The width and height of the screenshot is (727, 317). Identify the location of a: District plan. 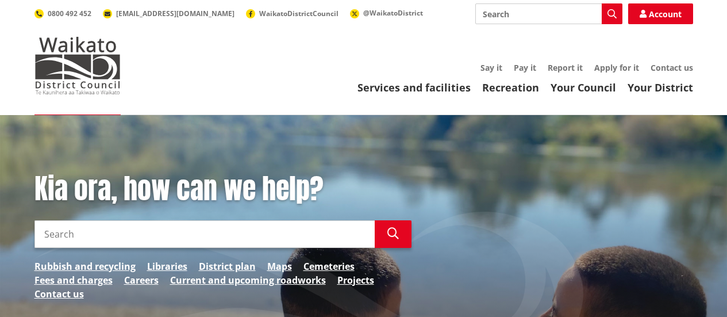
(227, 266).